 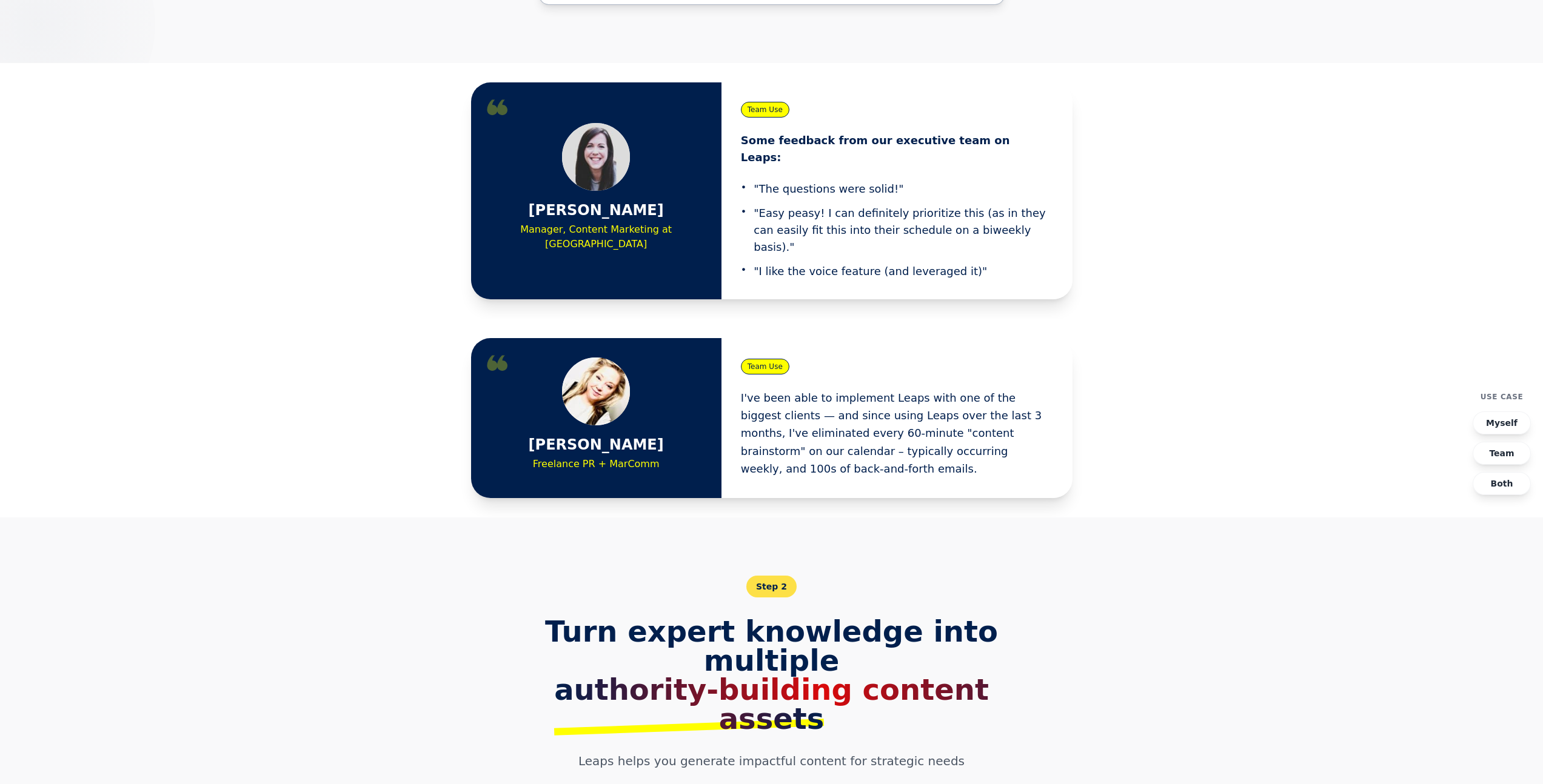 I want to click on span: "I like the voice feature (and leveraged it)", so click(x=870, y=272).